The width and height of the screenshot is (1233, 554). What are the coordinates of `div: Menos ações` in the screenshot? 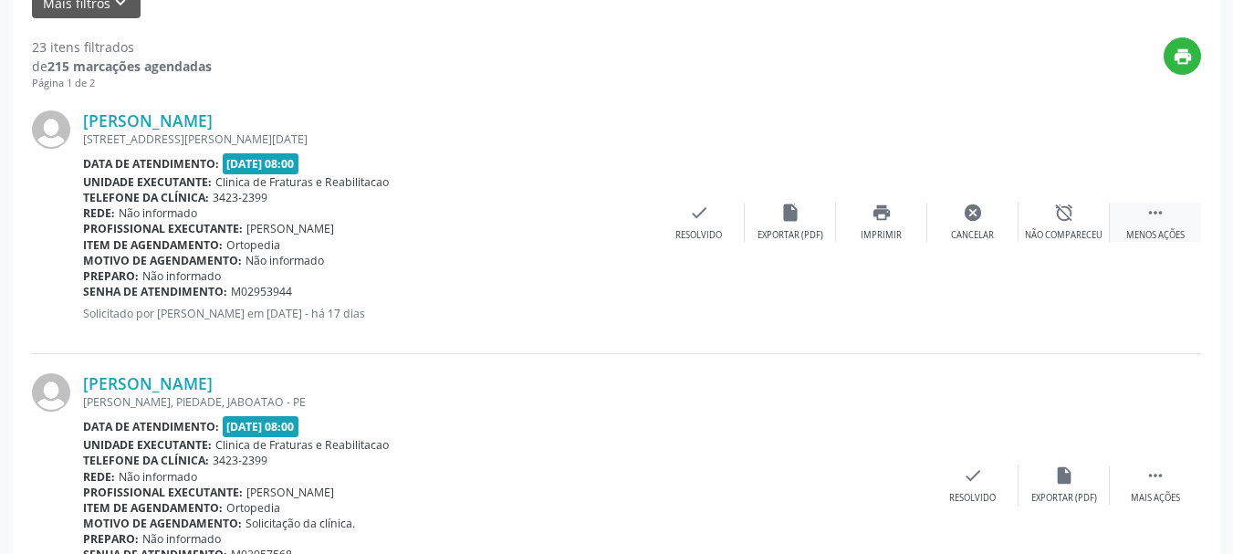 It's located at (1155, 235).